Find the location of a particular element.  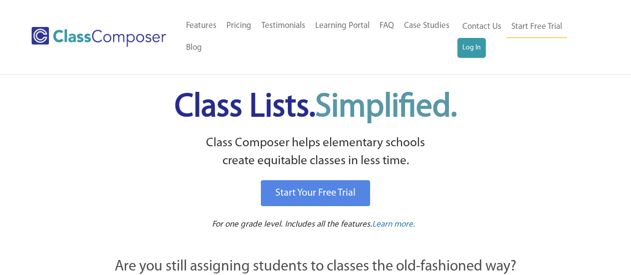

a: Features is located at coordinates (201, 26).